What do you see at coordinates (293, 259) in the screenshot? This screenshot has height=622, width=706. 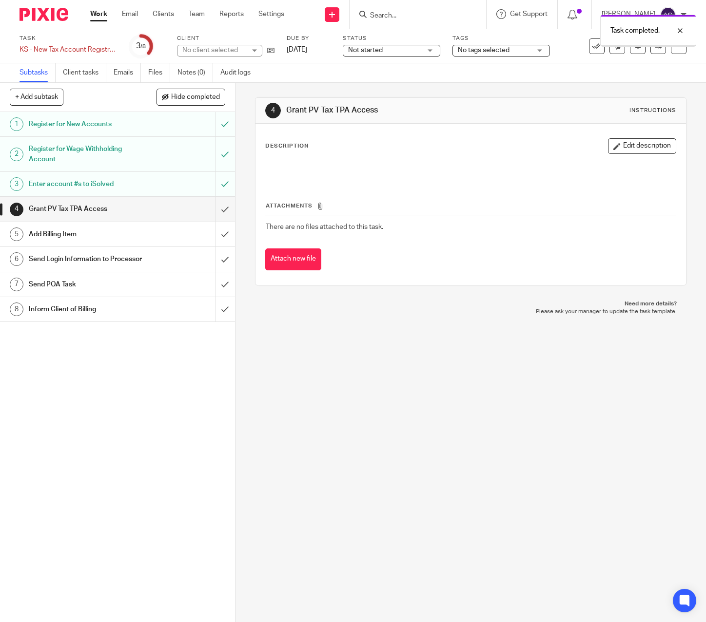 I see `button: Attach new file` at bounding box center [293, 259].